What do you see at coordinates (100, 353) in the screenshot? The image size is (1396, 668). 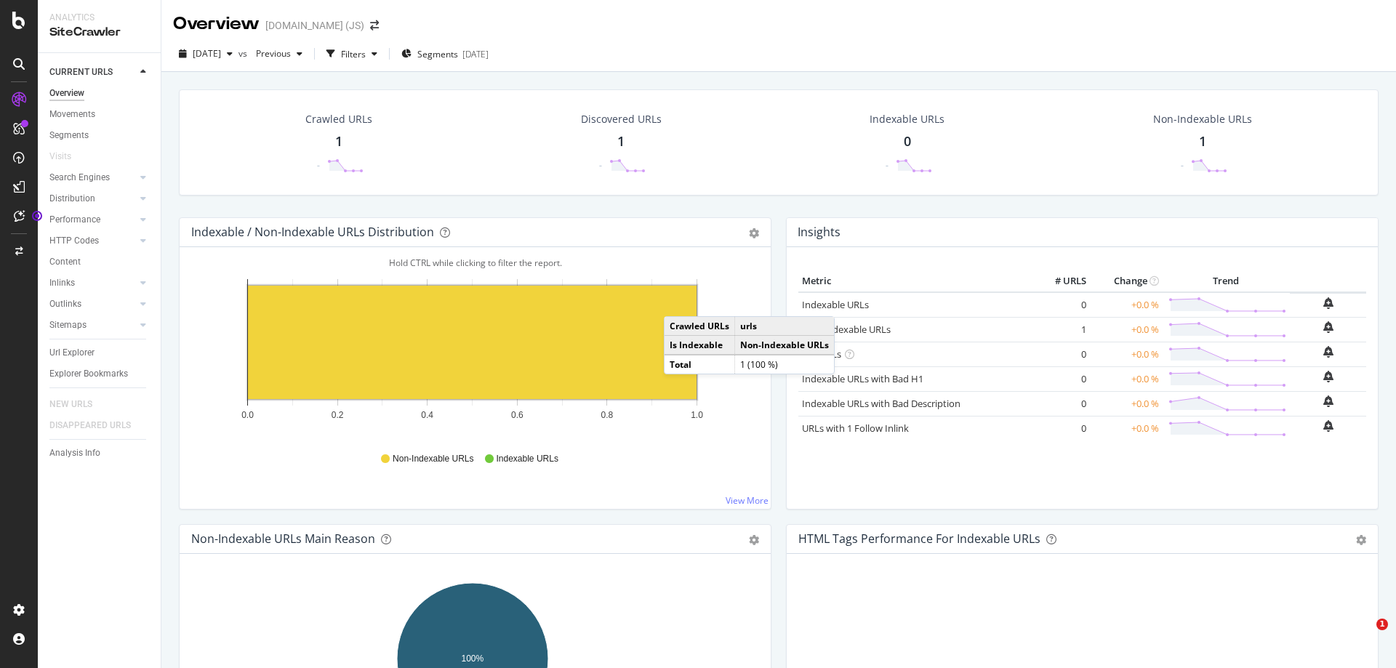 I see `a: Url Explorer` at bounding box center [100, 353].